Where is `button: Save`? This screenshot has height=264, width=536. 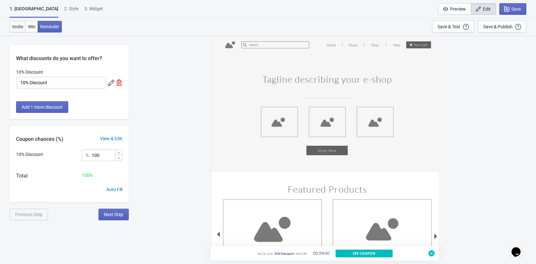 button: Save is located at coordinates (513, 9).